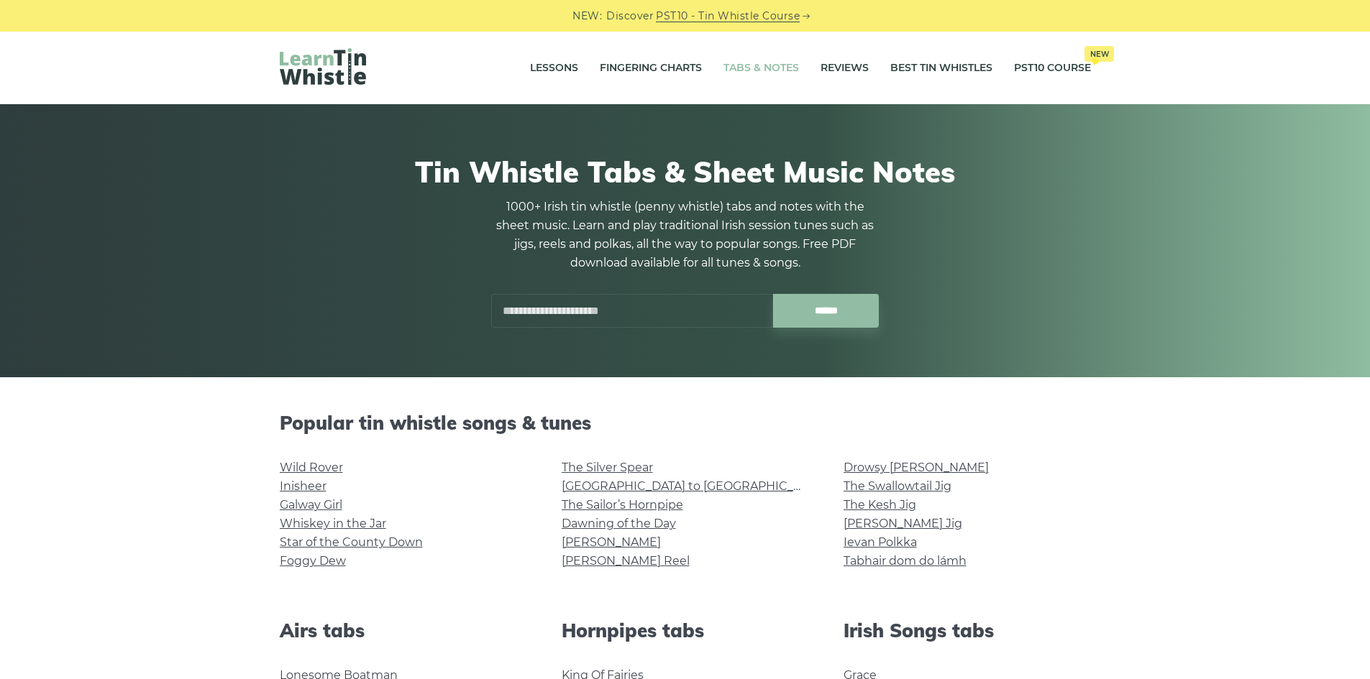  Describe the element at coordinates (554, 68) in the screenshot. I see `a: Lessons` at that location.